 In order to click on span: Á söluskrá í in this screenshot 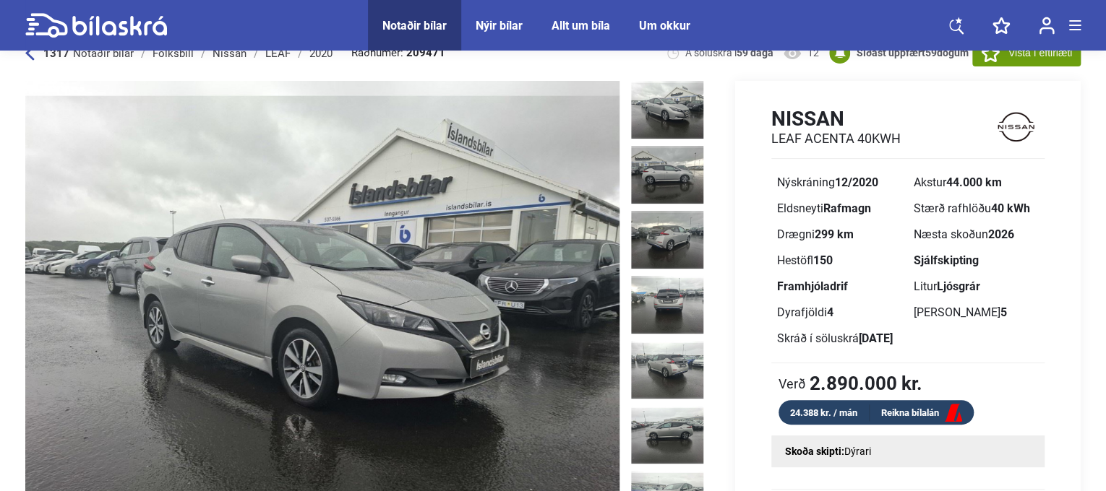, I will do `click(729, 53)`.